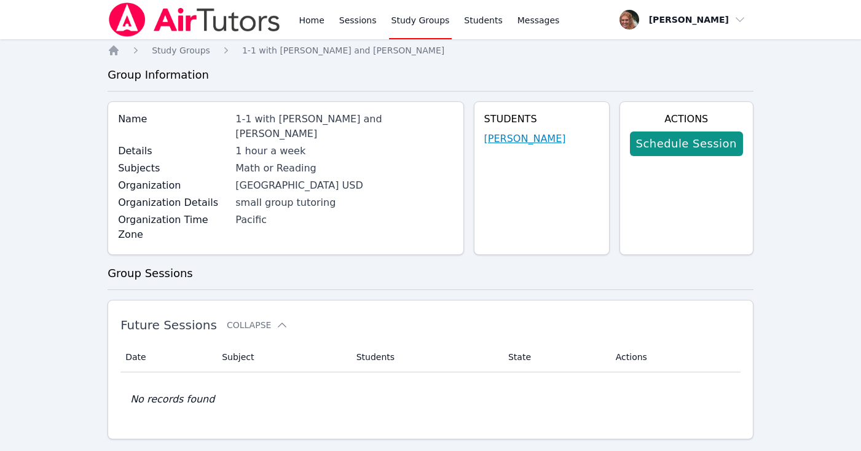 The image size is (861, 451). I want to click on div: Pacific, so click(344, 220).